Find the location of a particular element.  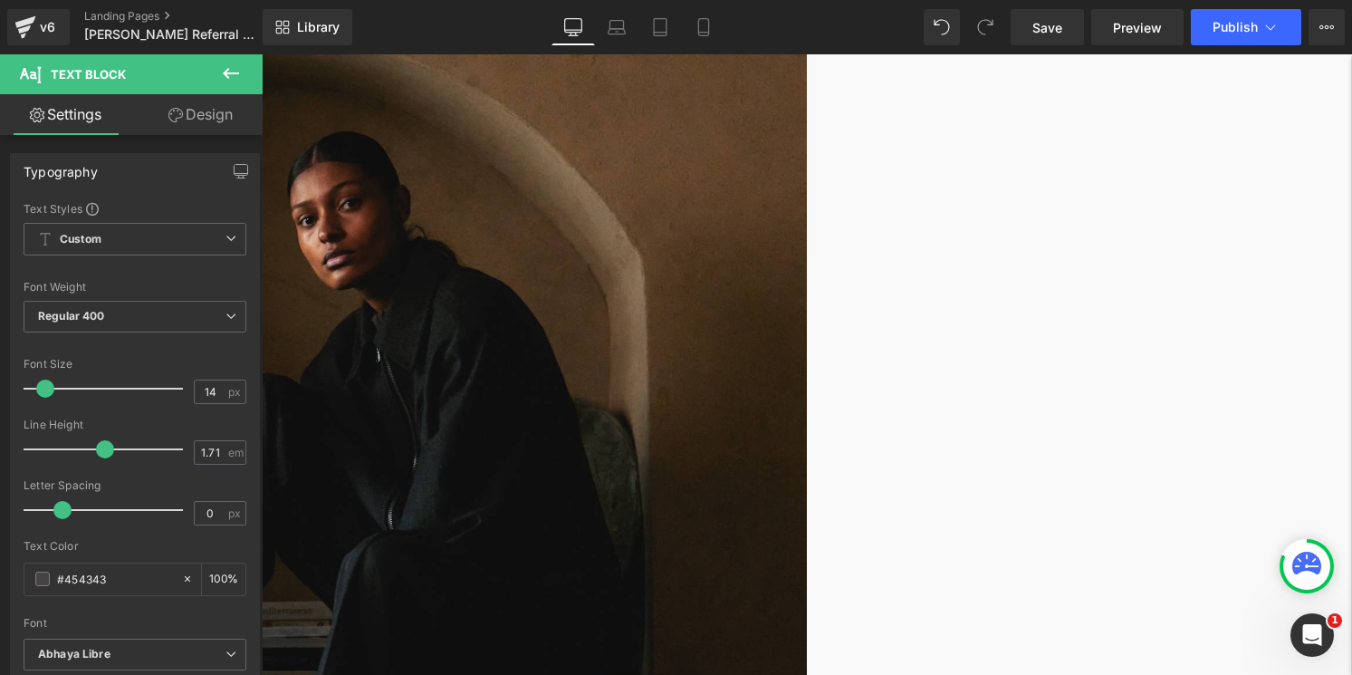

a: Desktop is located at coordinates (573, 27).